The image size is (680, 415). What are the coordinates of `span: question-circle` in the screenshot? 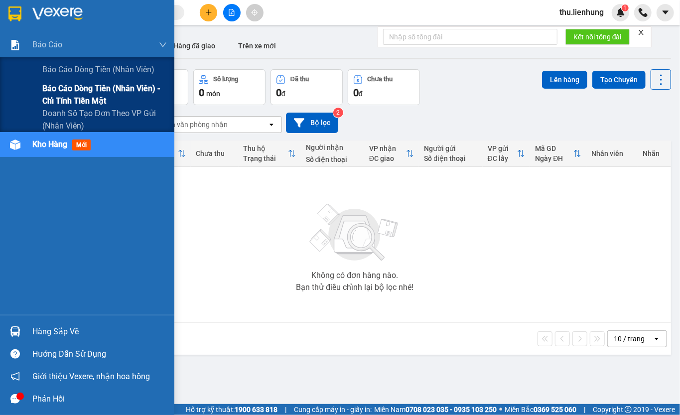 It's located at (15, 354).